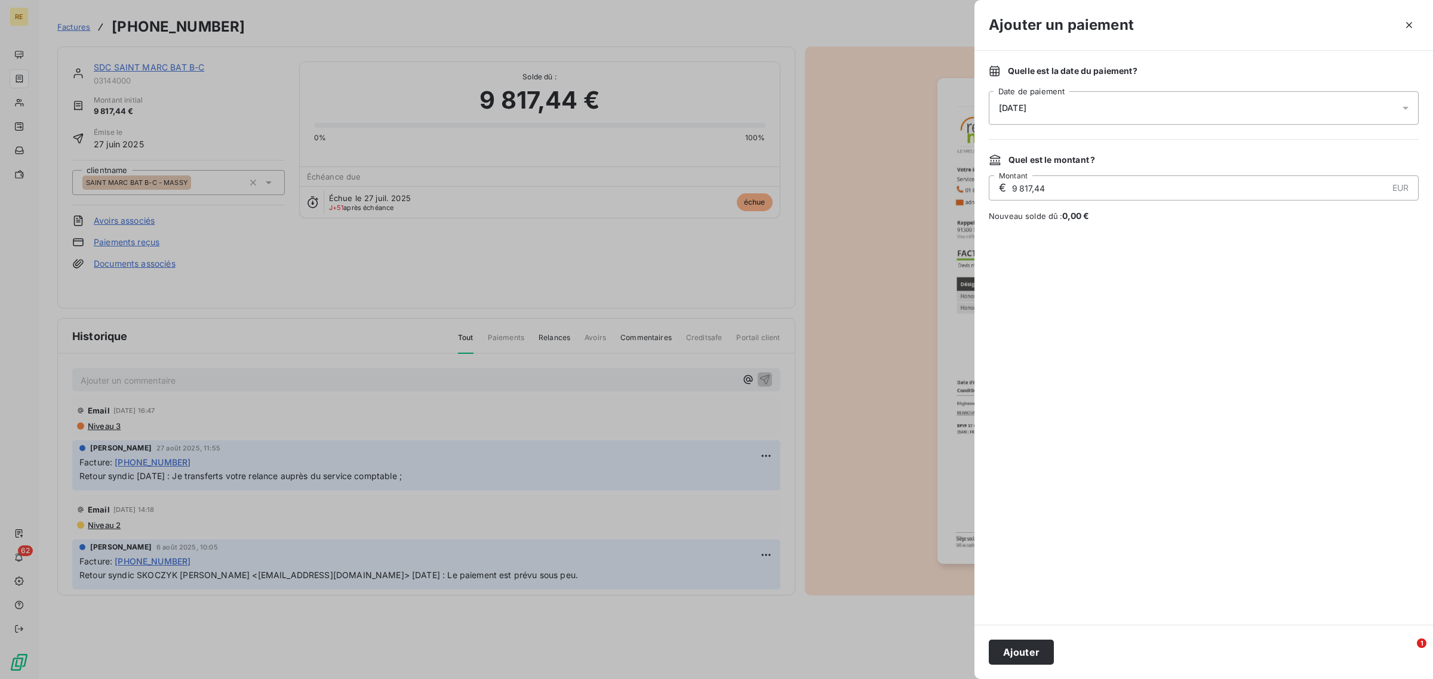 This screenshot has height=679, width=1433. Describe the element at coordinates (1072, 71) in the screenshot. I see `span: Quelle est la date du paiement ?` at that location.